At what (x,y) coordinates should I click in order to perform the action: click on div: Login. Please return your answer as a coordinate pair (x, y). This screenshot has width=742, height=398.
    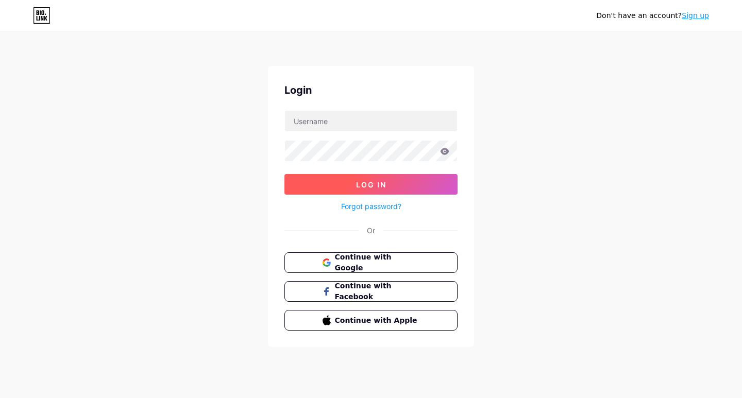
    Looking at the image, I should click on (371, 90).